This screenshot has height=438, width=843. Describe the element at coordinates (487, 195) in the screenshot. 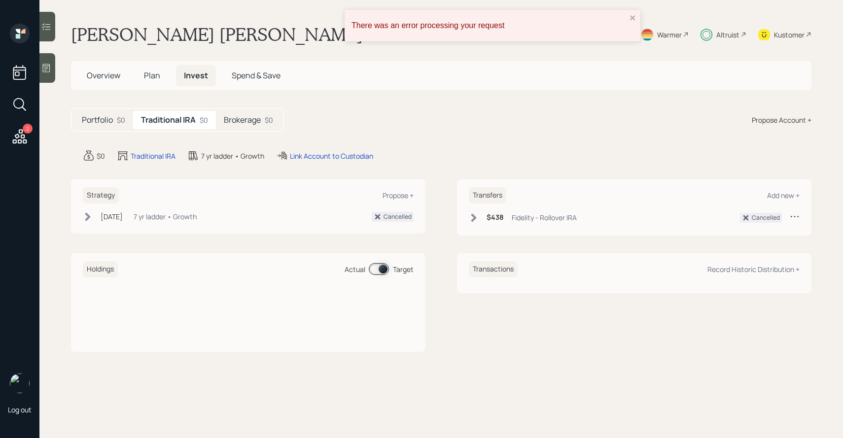

I see `h6: Transfers` at that location.